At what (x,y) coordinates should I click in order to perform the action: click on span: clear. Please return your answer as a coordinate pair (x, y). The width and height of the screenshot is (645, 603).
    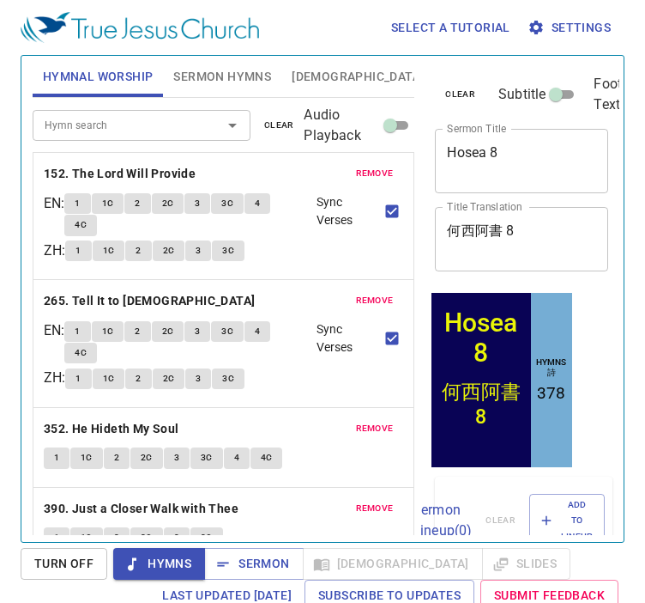
    Looking at the image, I should click on (460, 94).